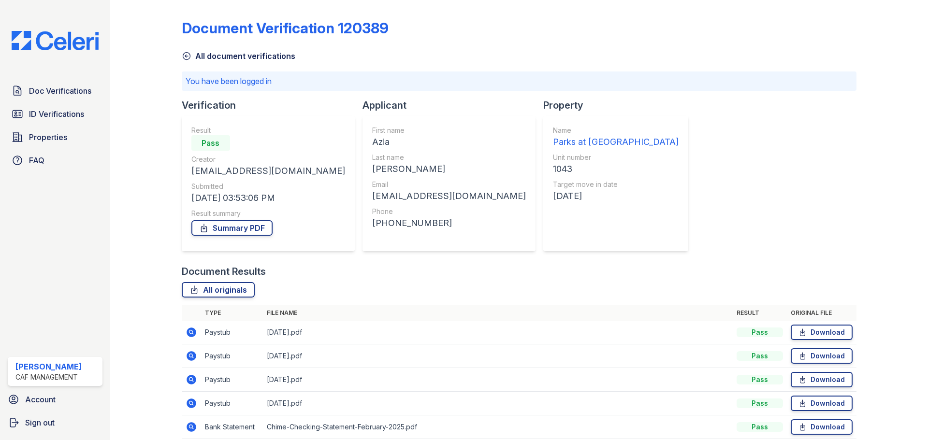  I want to click on img: CE_Logo_Blue-a8612792a0a2168367f1c8372b55b34899dd931a85d93a1a3d3e32e68fde9ad4.png, so click(55, 41).